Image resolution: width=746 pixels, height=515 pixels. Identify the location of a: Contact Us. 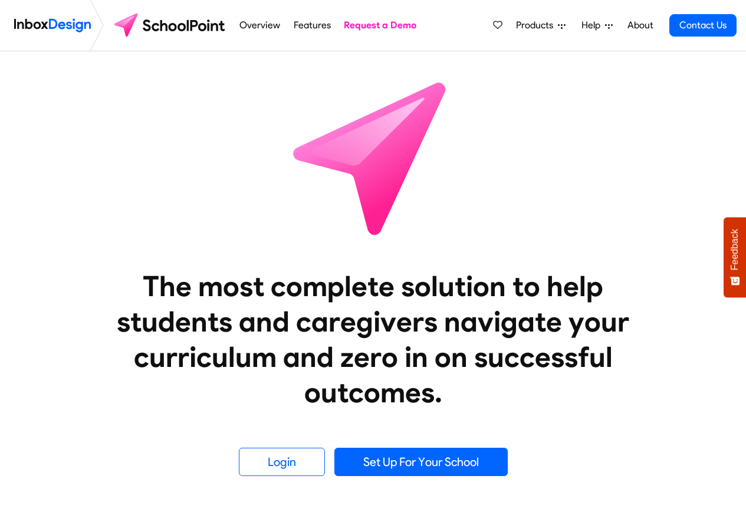
(703, 25).